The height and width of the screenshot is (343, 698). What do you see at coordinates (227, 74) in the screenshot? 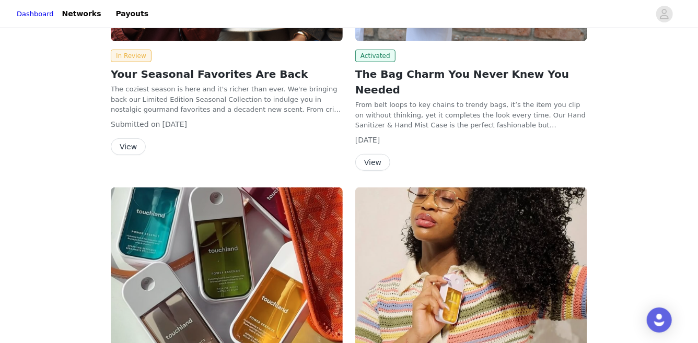
I see `h2: Your Seasonal Favorites Are Back` at bounding box center [227, 74].